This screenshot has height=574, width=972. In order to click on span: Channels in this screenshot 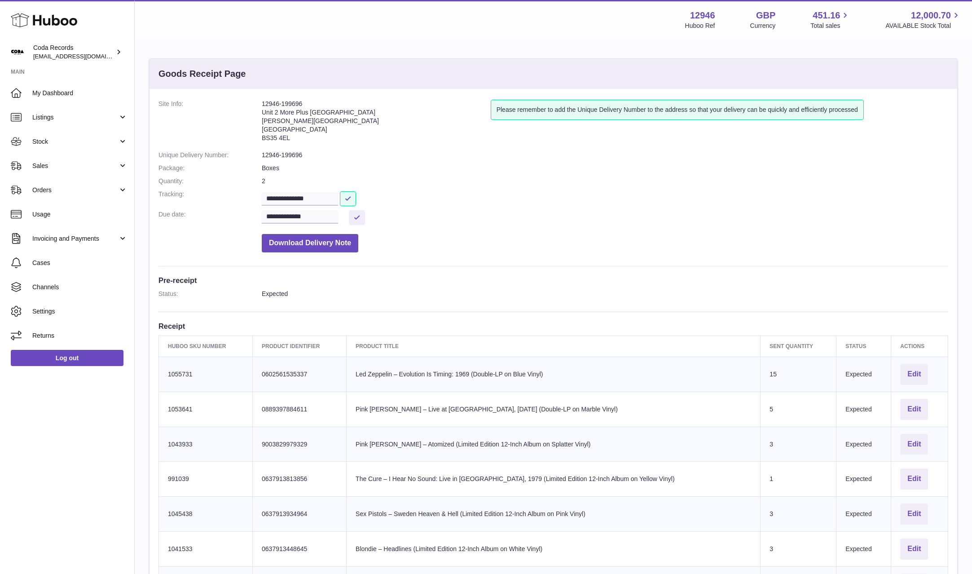, I will do `click(80, 287)`.